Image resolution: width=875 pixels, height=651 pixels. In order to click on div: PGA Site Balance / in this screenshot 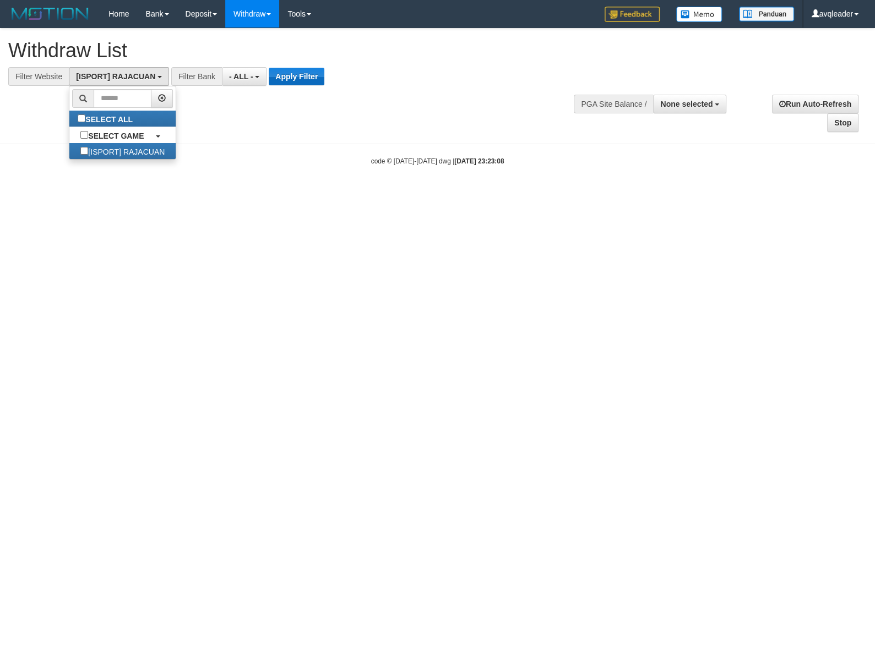, I will do `click(613, 104)`.